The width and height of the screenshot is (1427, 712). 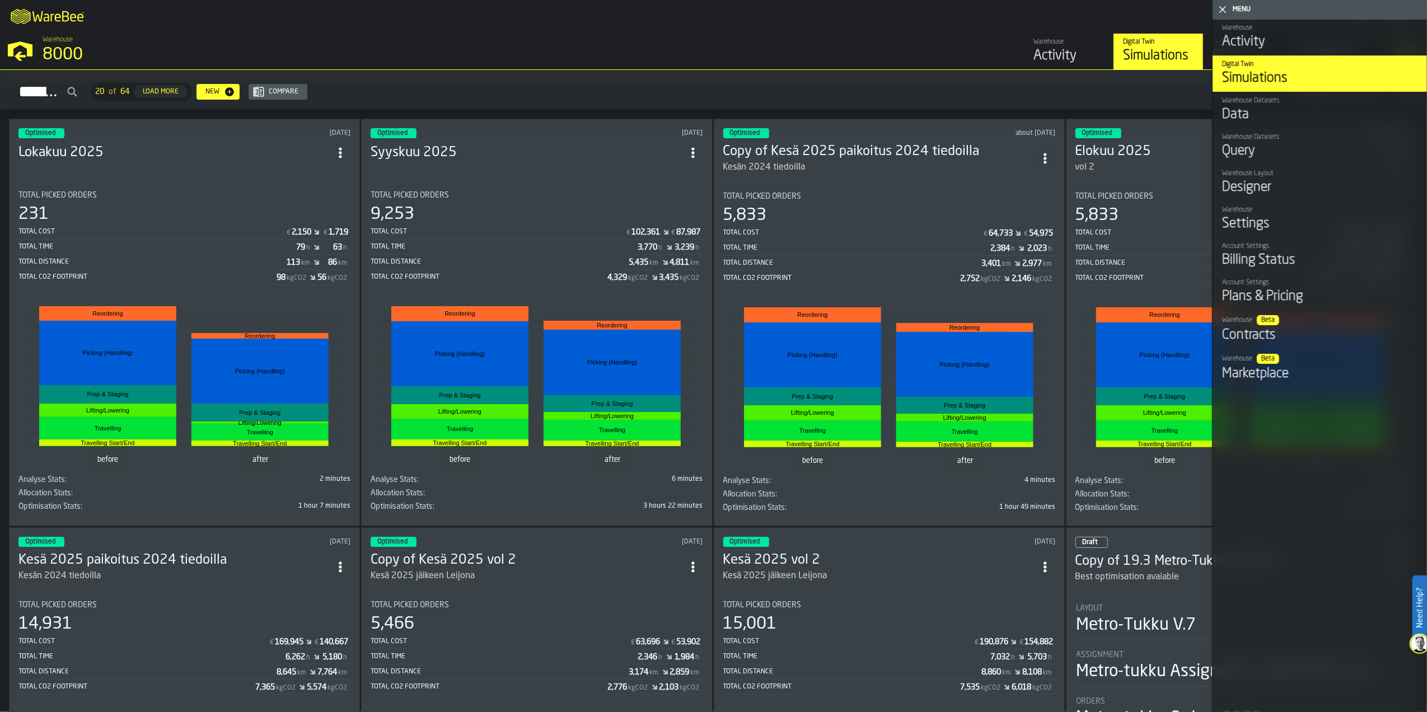 What do you see at coordinates (1241, 622) in the screenshot?
I see `div: stat-Layout` at bounding box center [1241, 622].